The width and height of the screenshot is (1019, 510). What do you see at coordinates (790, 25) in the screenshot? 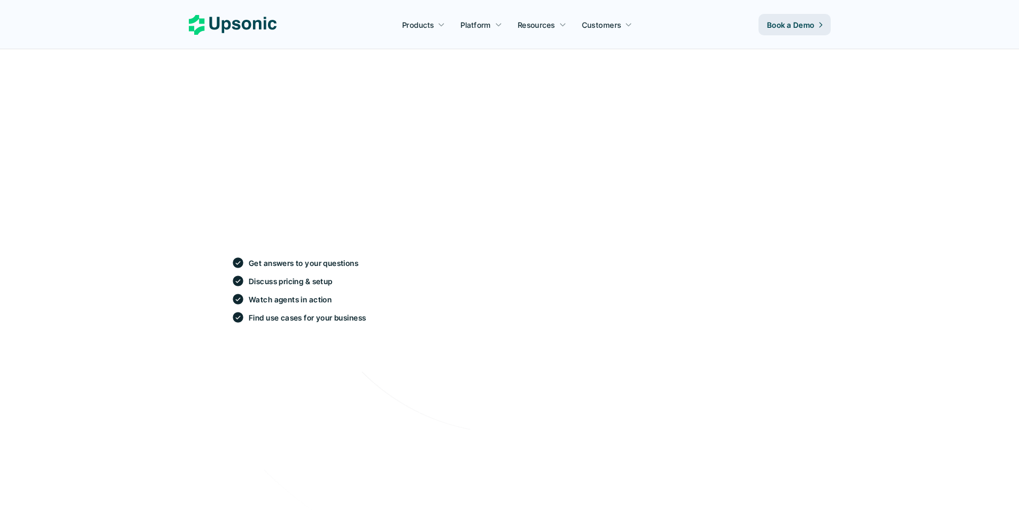
I see `p: Book a Demo` at bounding box center [790, 25].